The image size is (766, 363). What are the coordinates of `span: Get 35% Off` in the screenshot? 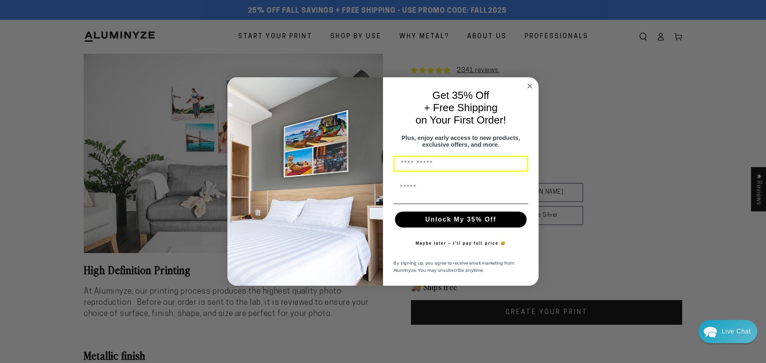 It's located at (461, 95).